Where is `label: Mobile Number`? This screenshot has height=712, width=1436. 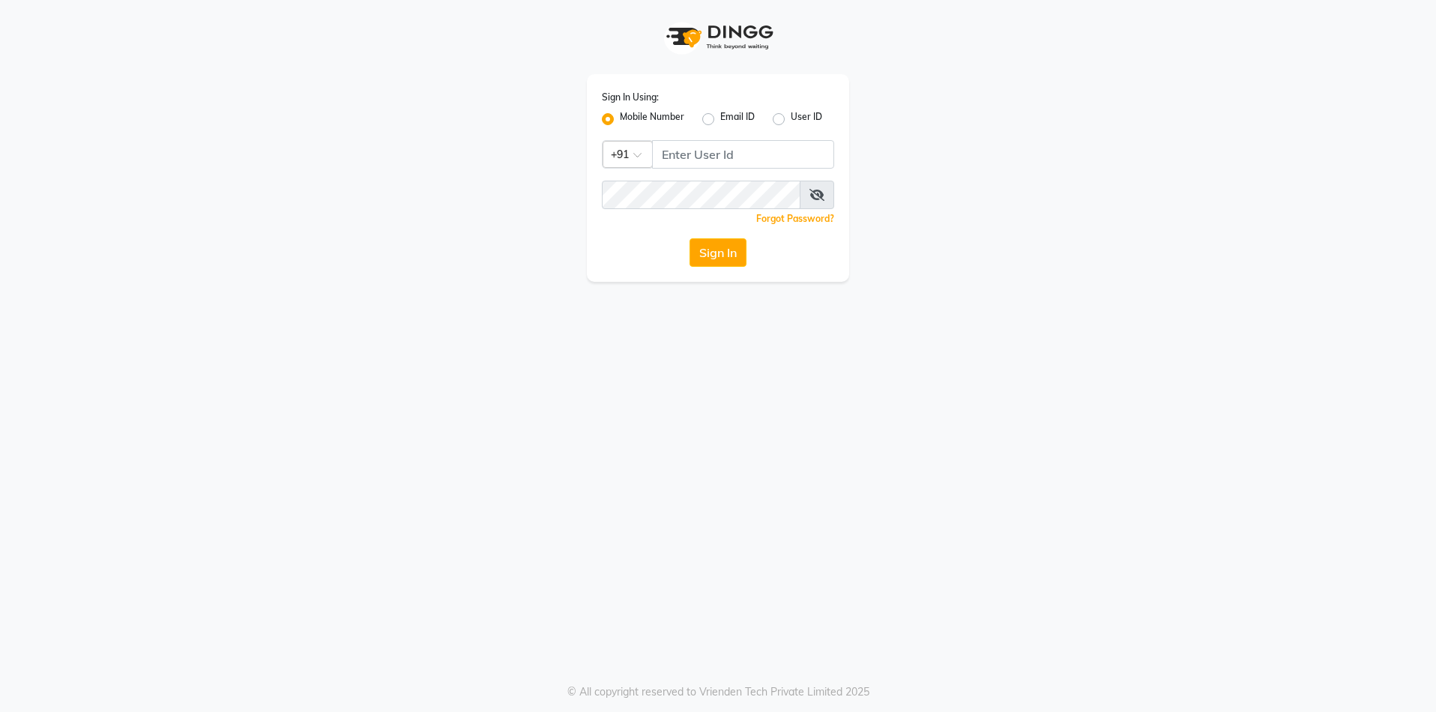
label: Mobile Number is located at coordinates (652, 119).